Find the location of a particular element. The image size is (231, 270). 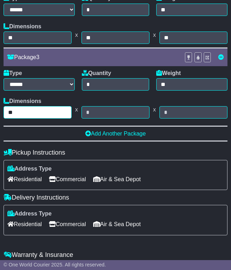

h4: Pickup Instructions is located at coordinates (115, 152).